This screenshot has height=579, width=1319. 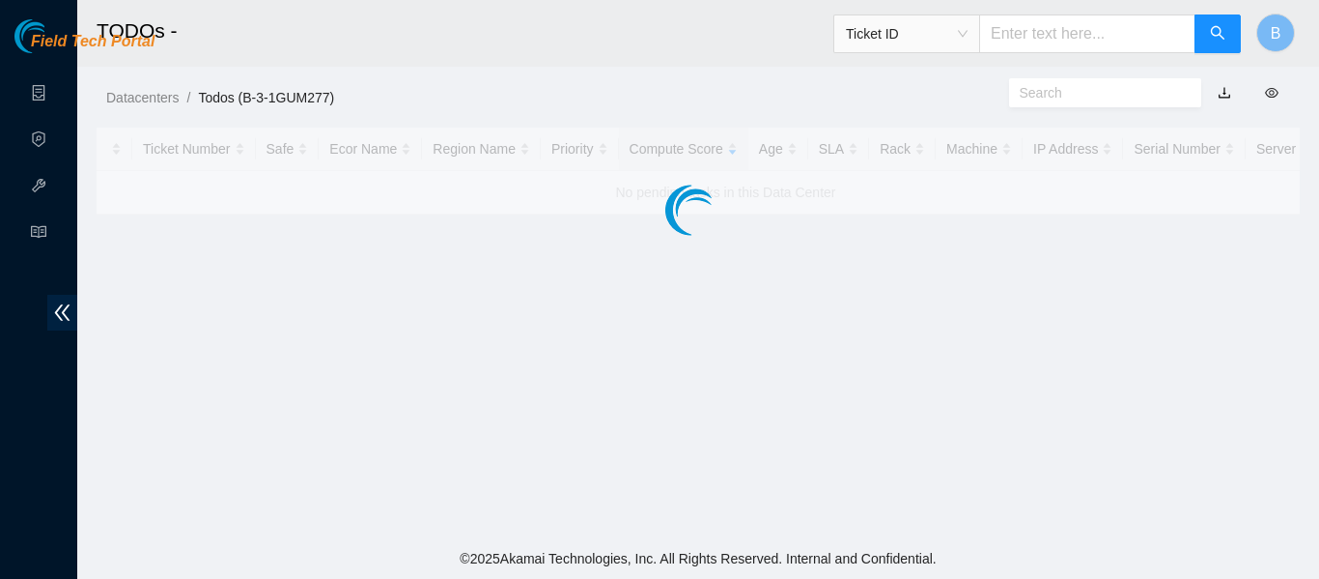 What do you see at coordinates (62, 312) in the screenshot?
I see `span: double-left` at bounding box center [62, 312].